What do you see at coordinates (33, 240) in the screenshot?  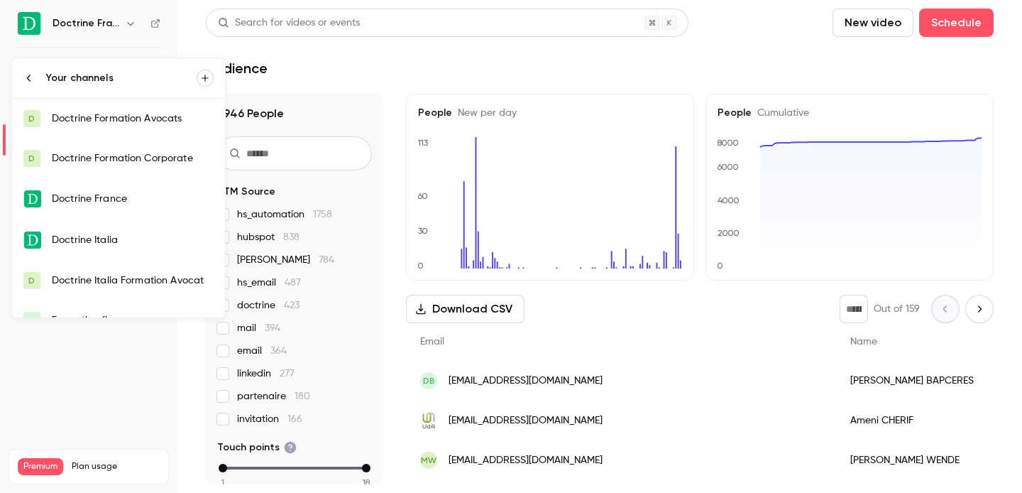 I see `img: Doctrine Italia` at bounding box center [33, 240].